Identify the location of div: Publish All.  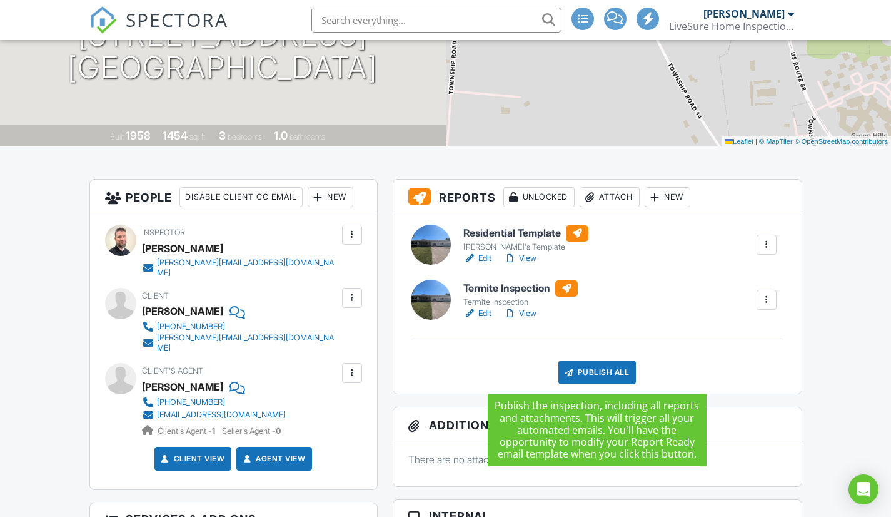
(597, 372).